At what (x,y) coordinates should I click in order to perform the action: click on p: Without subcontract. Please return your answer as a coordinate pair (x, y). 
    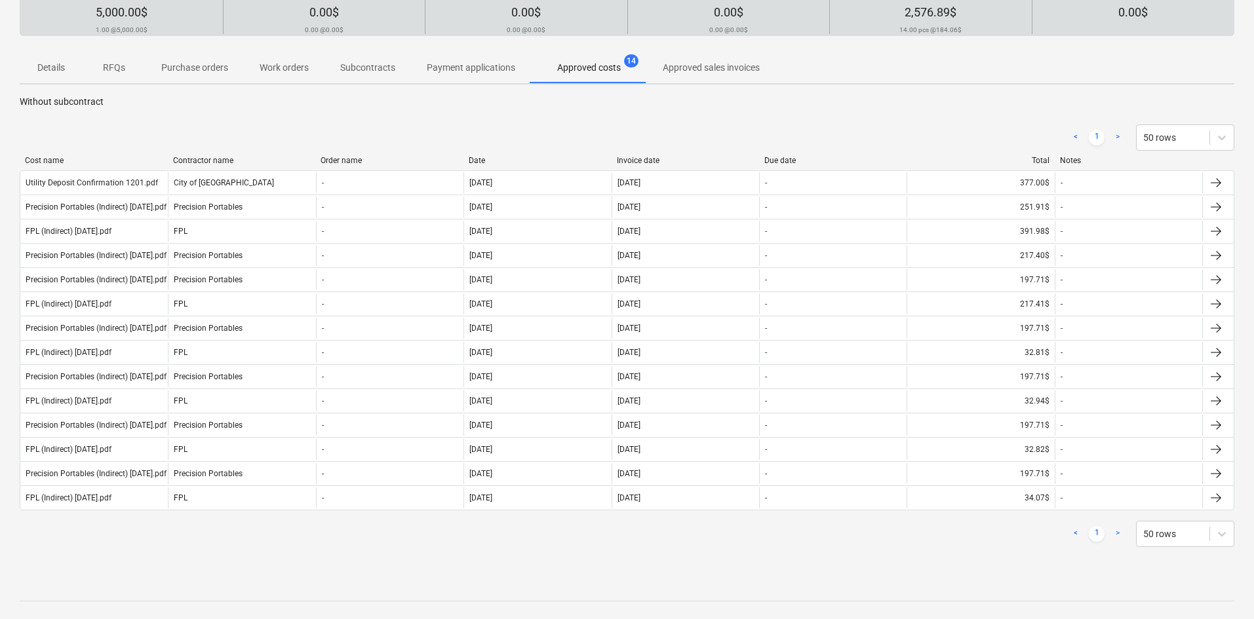
    Looking at the image, I should click on (627, 102).